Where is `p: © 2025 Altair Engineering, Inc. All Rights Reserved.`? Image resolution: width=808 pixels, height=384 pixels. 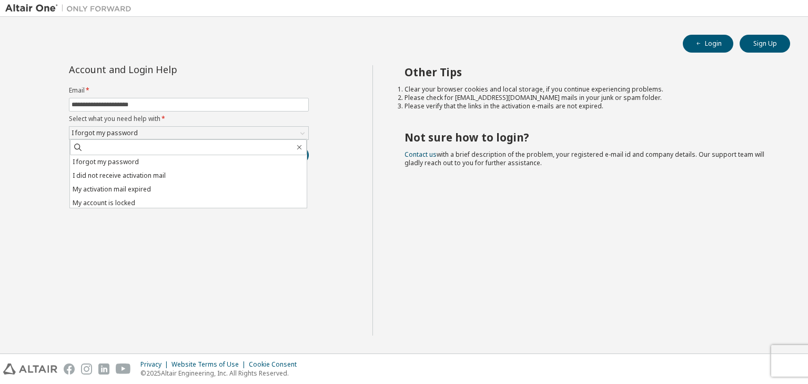 p: © 2025 Altair Engineering, Inc. All Rights Reserved. is located at coordinates (221, 373).